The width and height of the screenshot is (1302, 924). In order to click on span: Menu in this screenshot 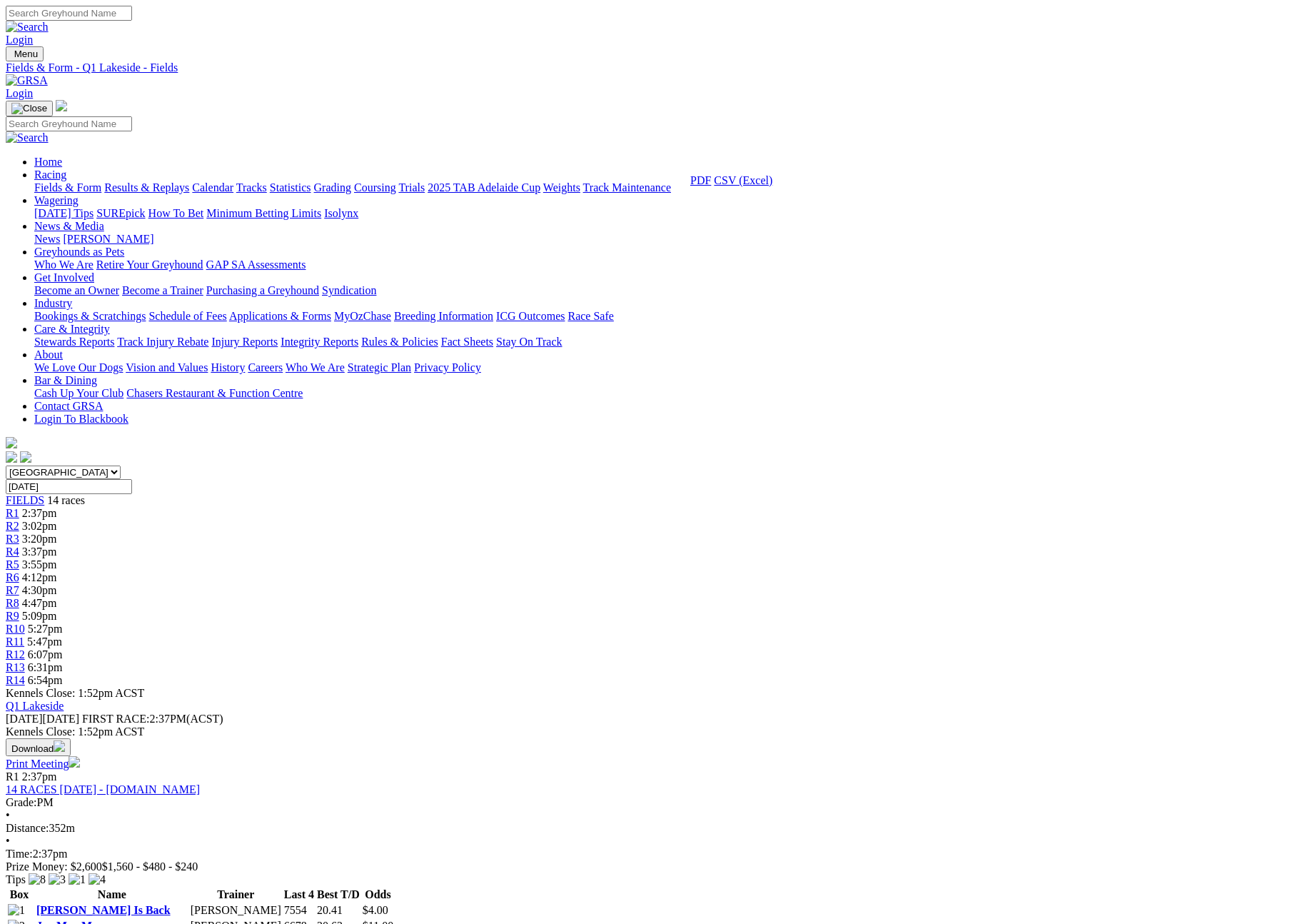, I will do `click(26, 53)`.